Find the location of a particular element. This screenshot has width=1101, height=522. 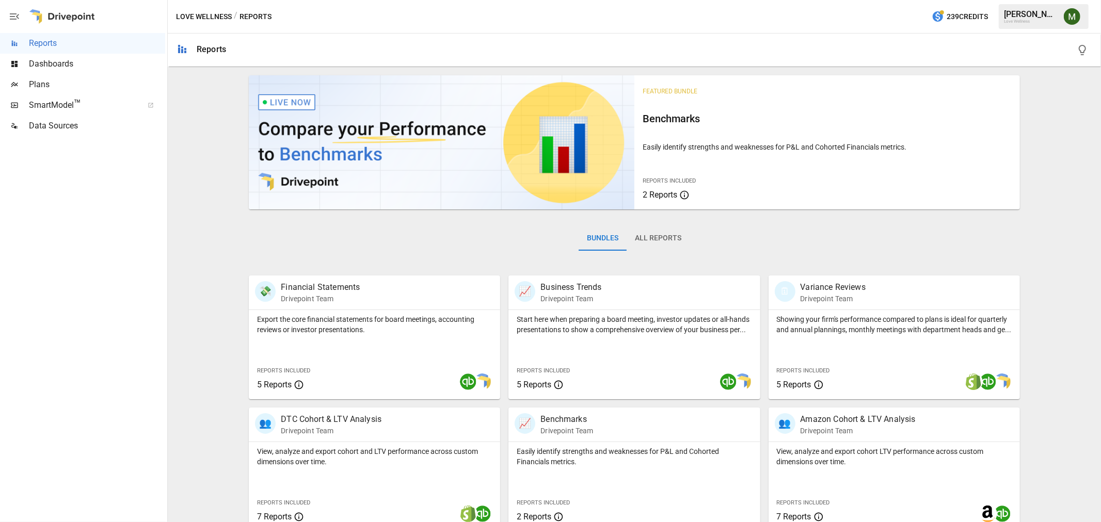

span: Reports is located at coordinates (97, 43).